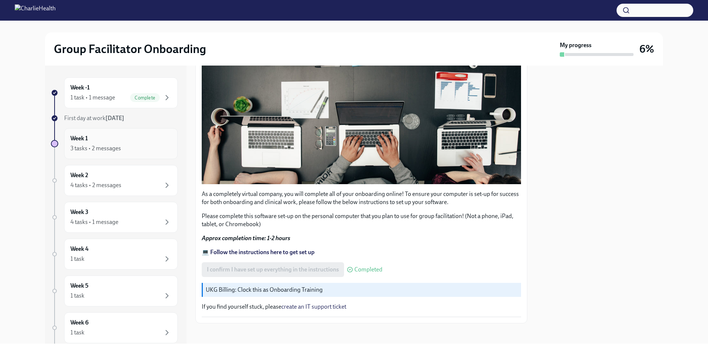 The width and height of the screenshot is (708, 351). Describe the element at coordinates (361, 307) in the screenshot. I see `p: If you find yourself stuck, please` at that location.